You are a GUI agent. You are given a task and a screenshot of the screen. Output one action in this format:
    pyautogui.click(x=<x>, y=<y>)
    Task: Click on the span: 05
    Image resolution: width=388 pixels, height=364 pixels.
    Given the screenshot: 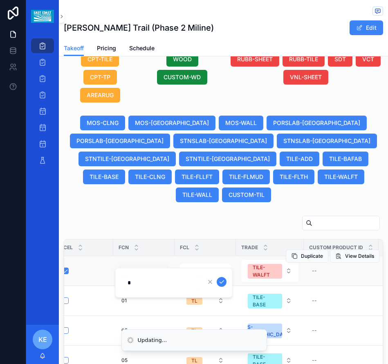 What is the action you would take?
    pyautogui.click(x=124, y=361)
    